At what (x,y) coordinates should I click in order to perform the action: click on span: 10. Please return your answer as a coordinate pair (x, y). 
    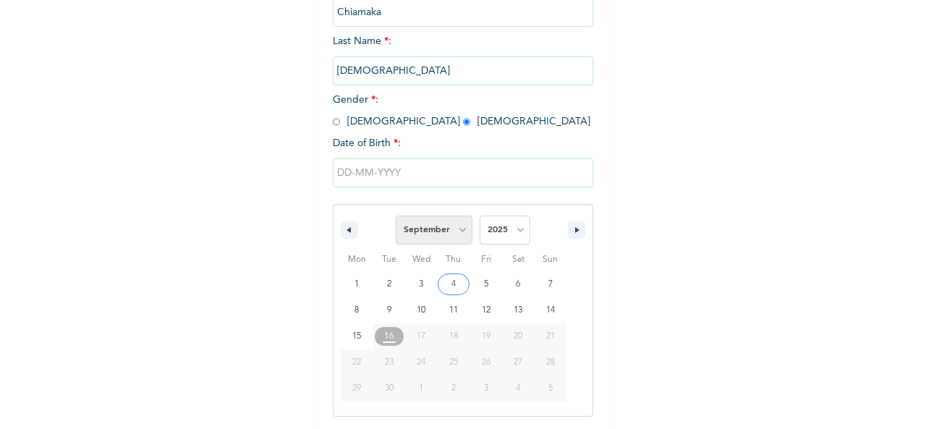
    Looking at the image, I should click on (421, 310).